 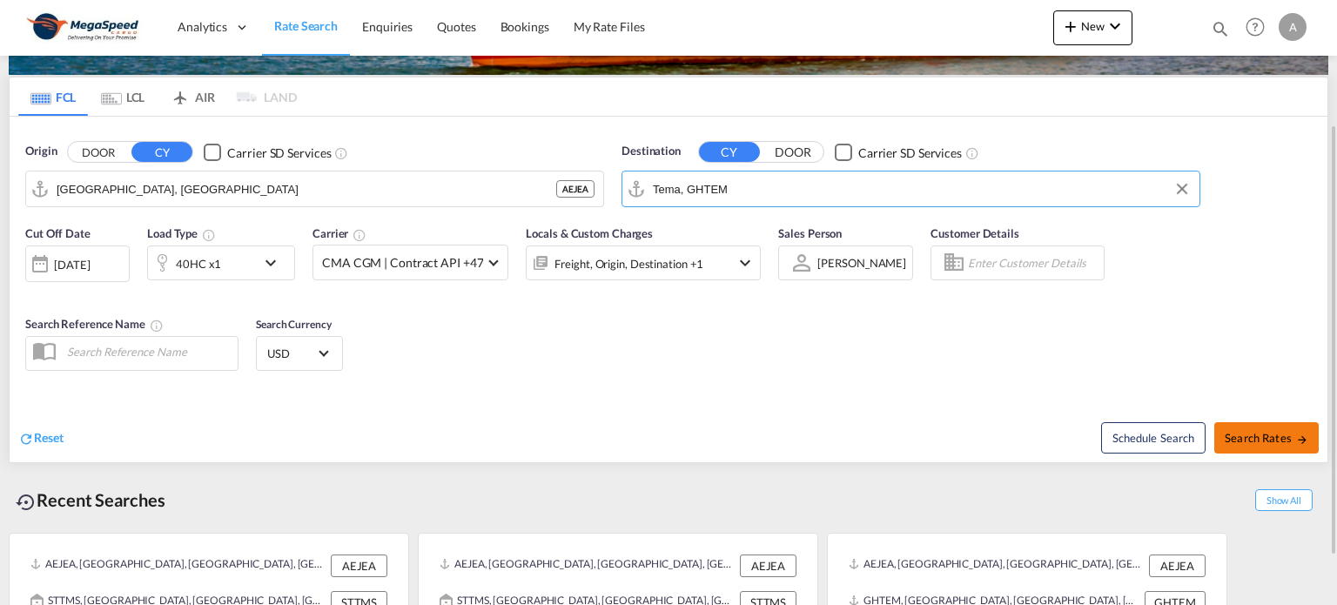 What do you see at coordinates (1092, 28) in the screenshot?
I see `button: icon-plus 400-fgNewicon-chevron-down` at bounding box center [1092, 28].